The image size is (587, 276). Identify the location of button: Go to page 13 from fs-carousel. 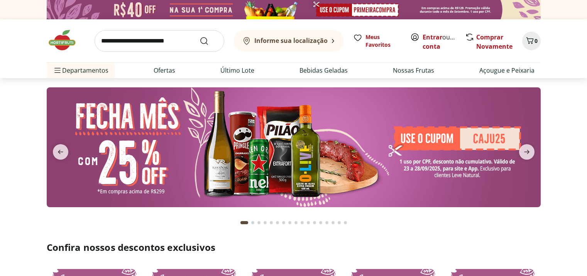
(321, 222).